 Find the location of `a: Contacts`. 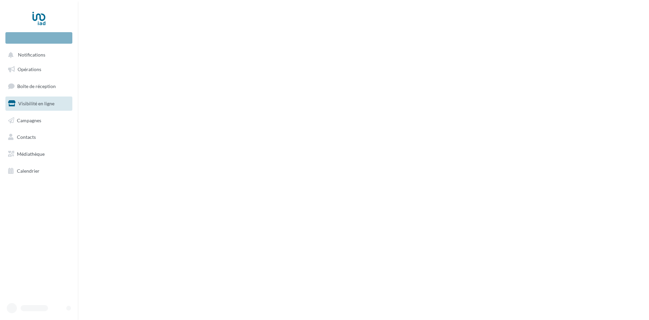

a: Contacts is located at coordinates (39, 137).